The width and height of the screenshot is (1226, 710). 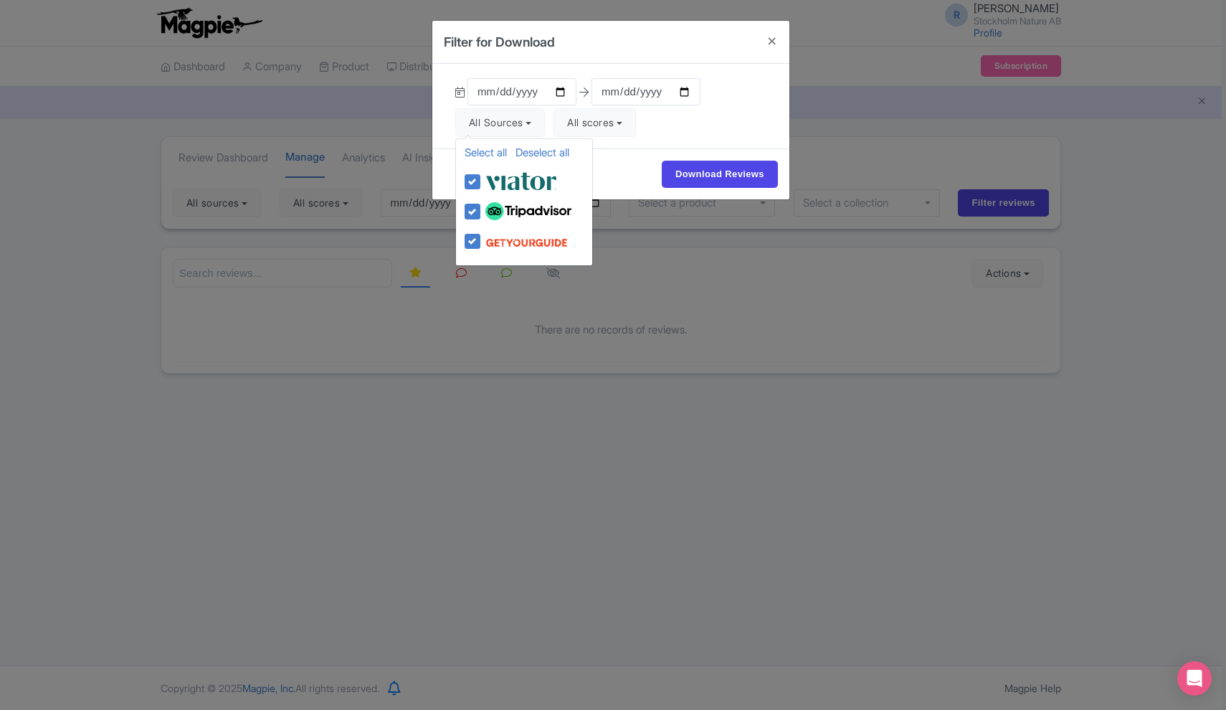 What do you see at coordinates (542, 152) in the screenshot?
I see `a: Deselect all` at bounding box center [542, 152].